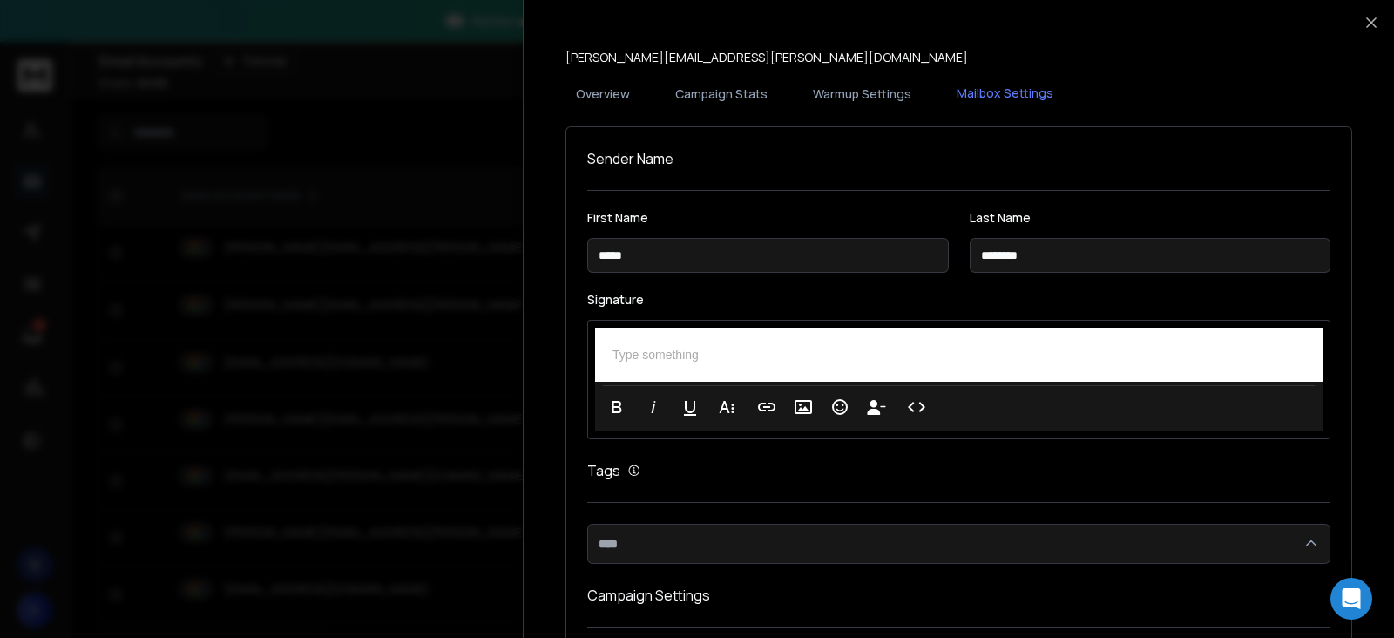 Image resolution: width=1394 pixels, height=638 pixels. I want to click on h1: Sender Name, so click(959, 159).